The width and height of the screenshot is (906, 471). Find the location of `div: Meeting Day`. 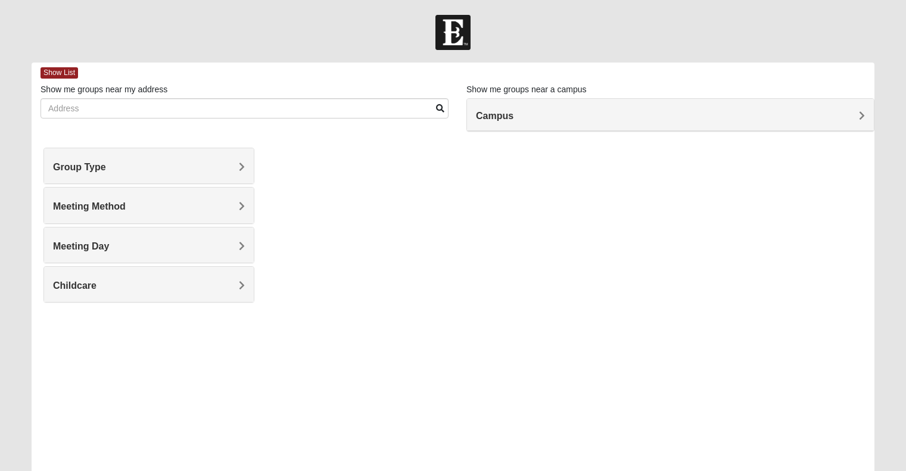

div: Meeting Day is located at coordinates (149, 245).